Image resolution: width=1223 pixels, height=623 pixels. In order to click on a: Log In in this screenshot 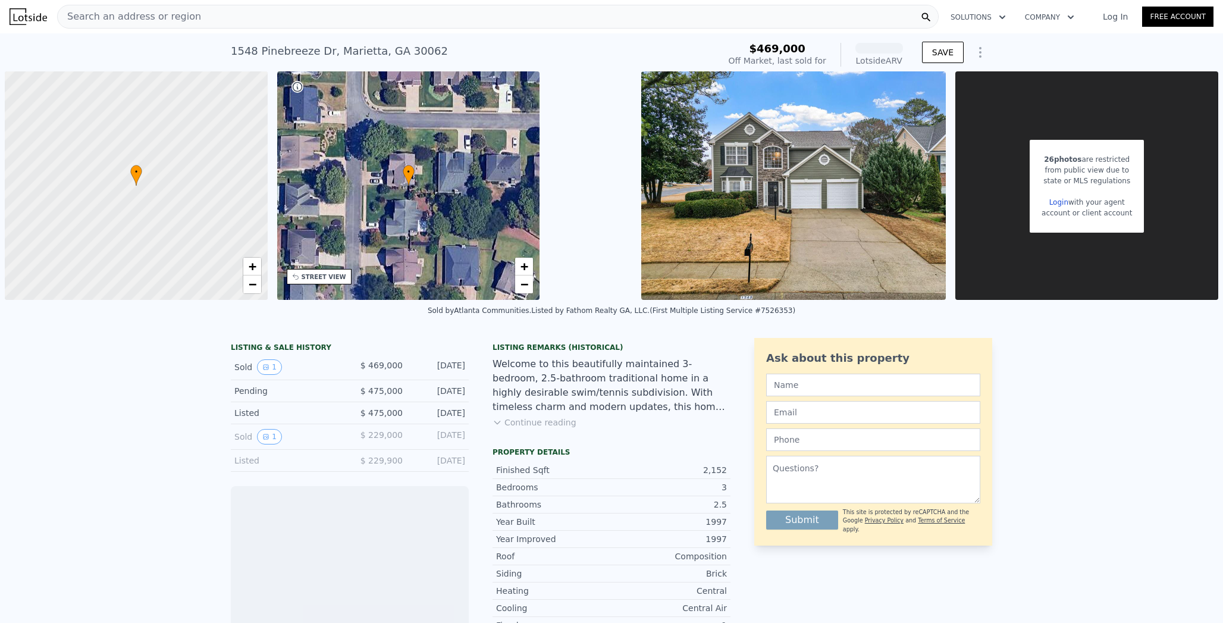, I will do `click(1116, 17)`.